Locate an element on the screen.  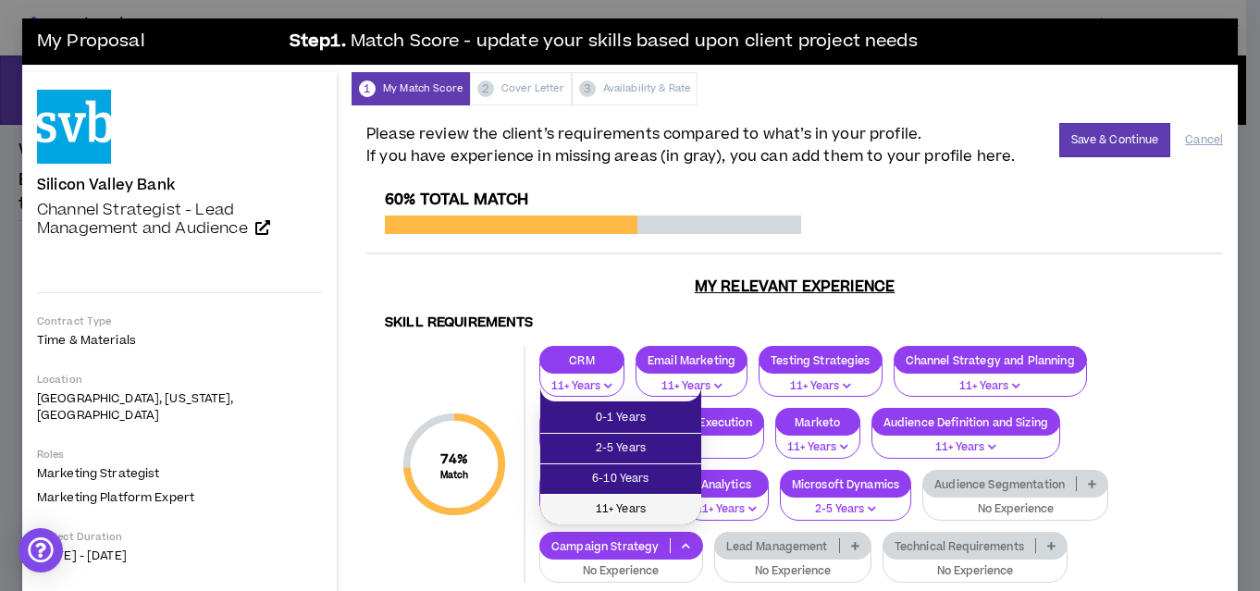
p: Campaign Strategy is located at coordinates (605, 546).